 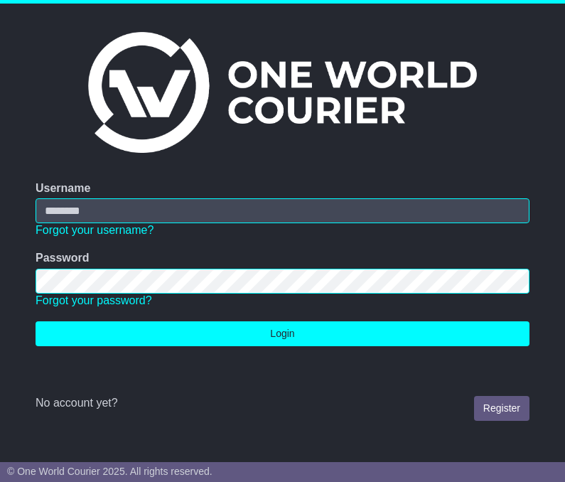 What do you see at coordinates (63, 257) in the screenshot?
I see `label: Password` at bounding box center [63, 257].